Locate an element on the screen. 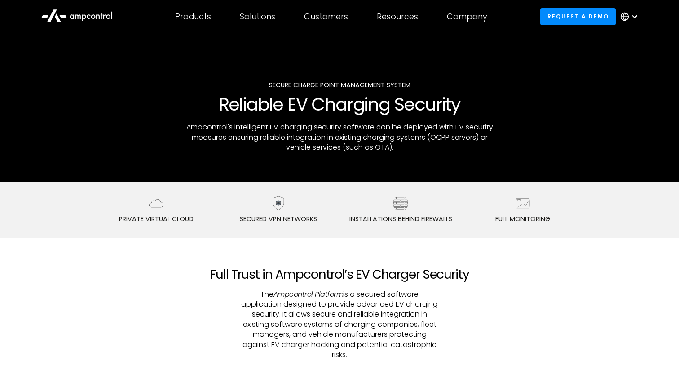 The image size is (679, 370). p: The is a secured software application designed to provide advanced EV charging security. It allow... is located at coordinates (339, 324).